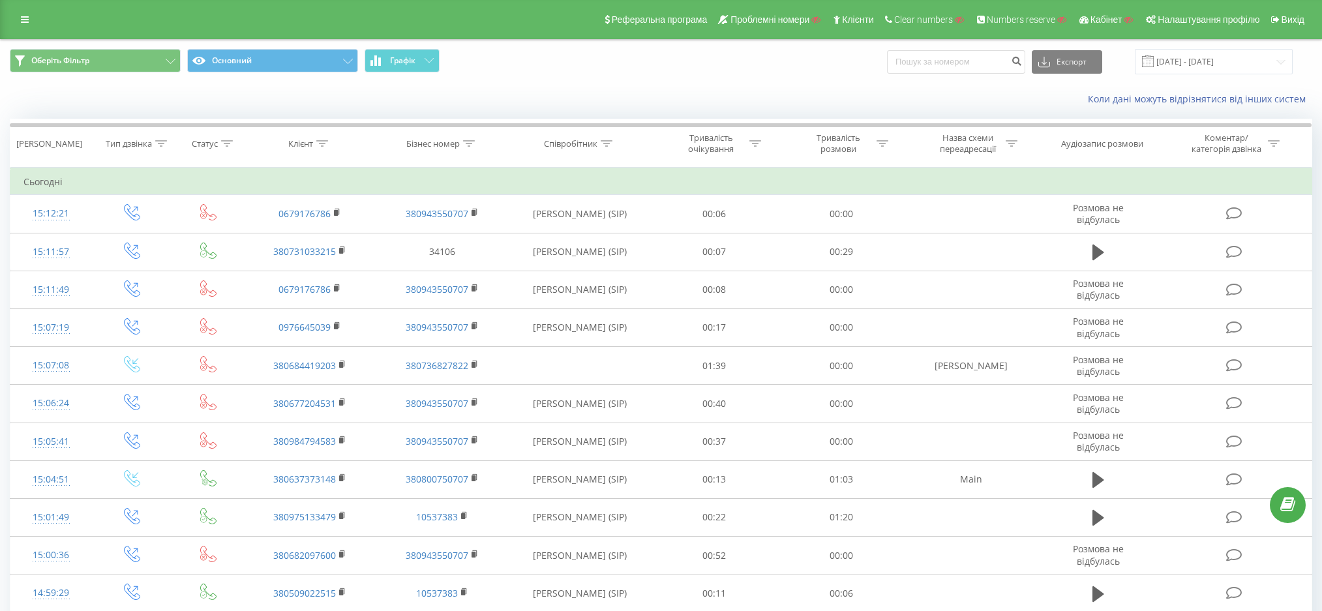 The height and width of the screenshot is (611, 1322). What do you see at coordinates (305, 593) in the screenshot?
I see `a: 380509022515` at bounding box center [305, 593].